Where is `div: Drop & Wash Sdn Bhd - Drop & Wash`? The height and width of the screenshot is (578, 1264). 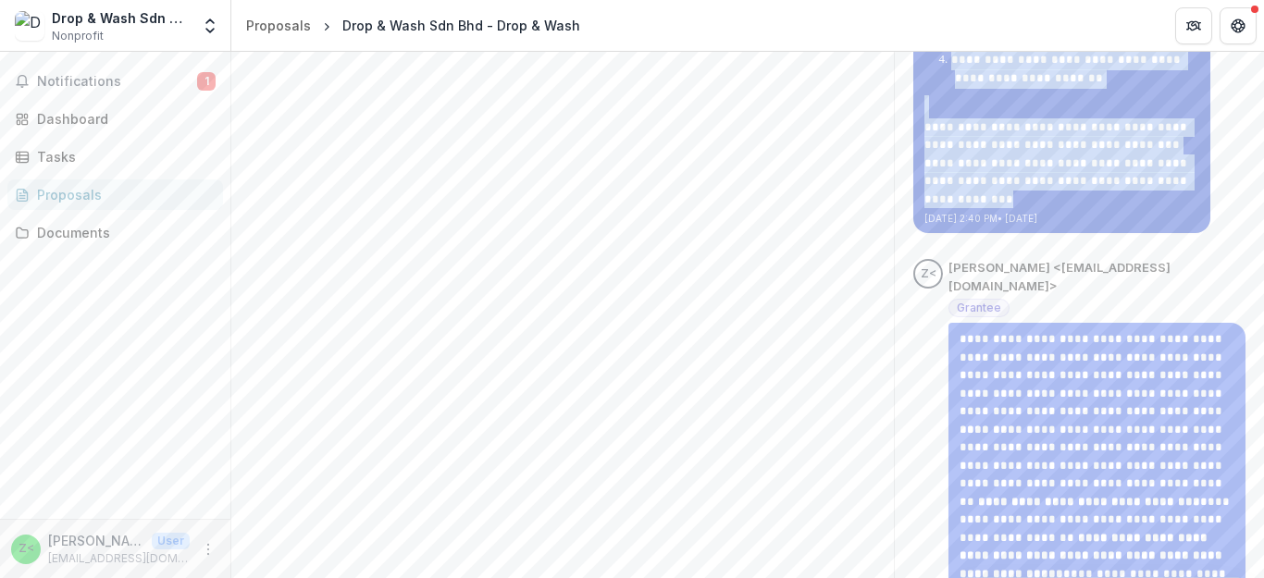 div: Drop & Wash Sdn Bhd - Drop & Wash is located at coordinates (461, 25).